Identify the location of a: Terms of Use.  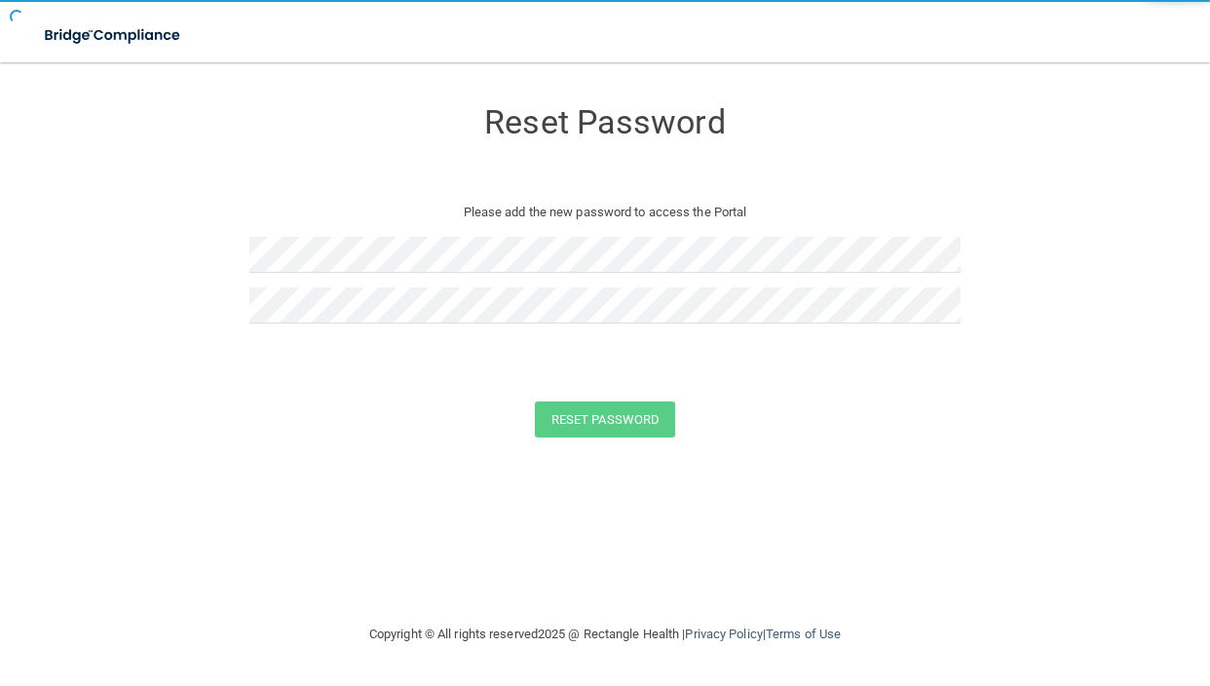
(802, 633).